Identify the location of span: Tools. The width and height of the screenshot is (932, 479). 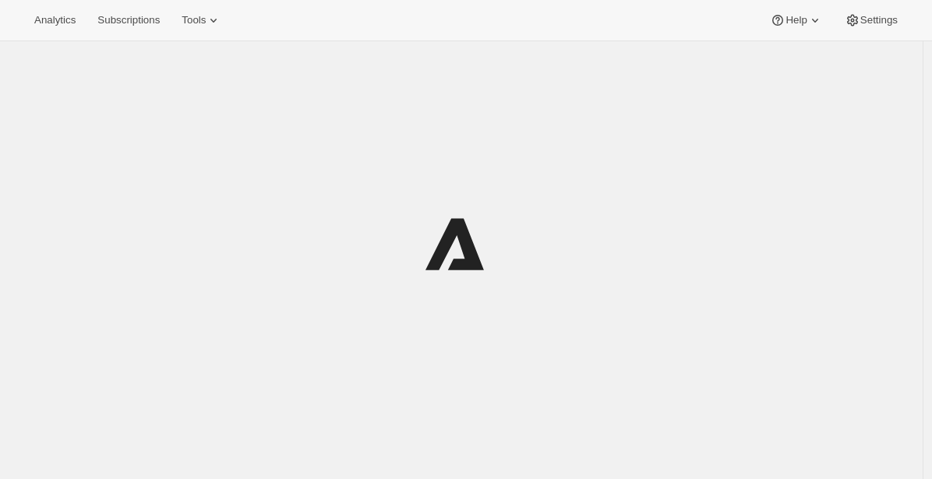
(193, 20).